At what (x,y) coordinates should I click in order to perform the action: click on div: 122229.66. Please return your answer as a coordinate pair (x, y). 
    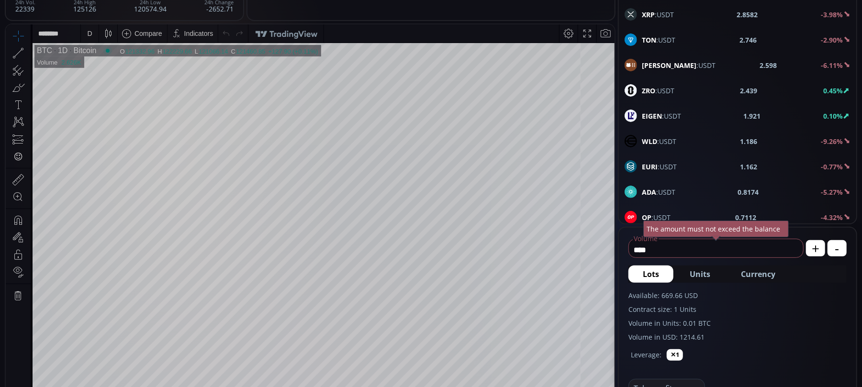
    Looking at the image, I should click on (171, 27).